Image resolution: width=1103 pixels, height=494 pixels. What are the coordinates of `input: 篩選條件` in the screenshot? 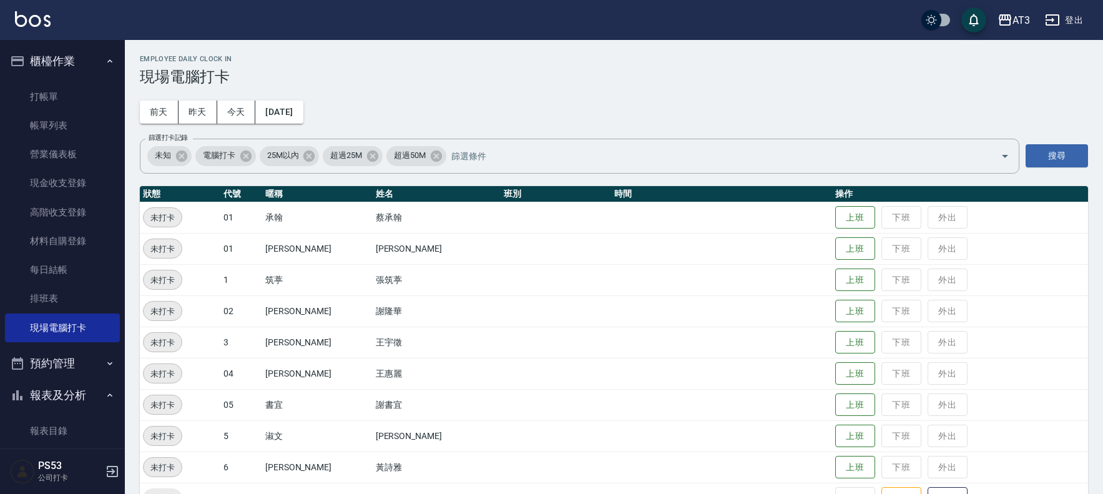 It's located at (714, 155).